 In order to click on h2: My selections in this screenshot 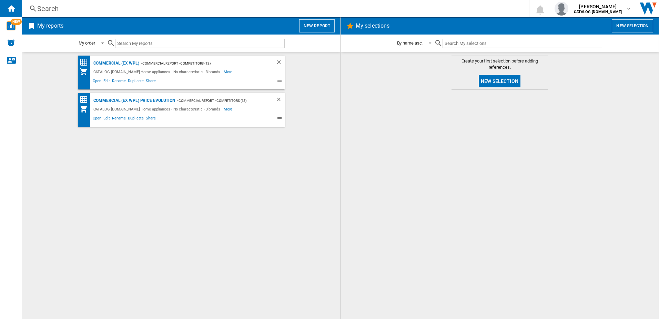, I will do `click(373, 26)`.